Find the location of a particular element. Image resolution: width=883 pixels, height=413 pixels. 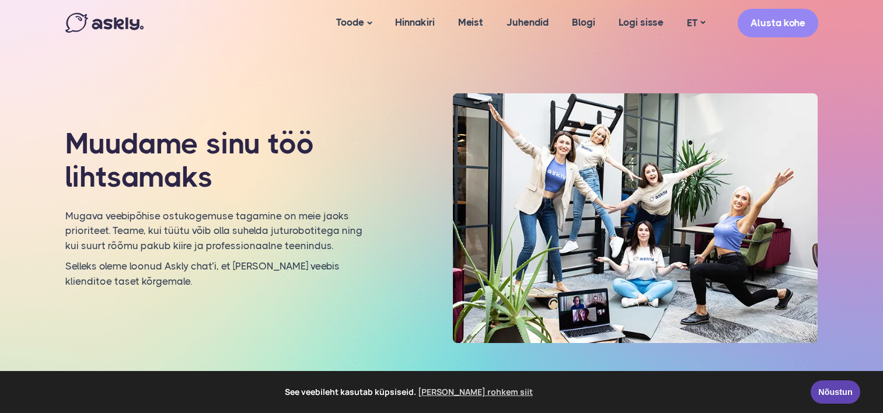

img: Askly is located at coordinates (104, 23).